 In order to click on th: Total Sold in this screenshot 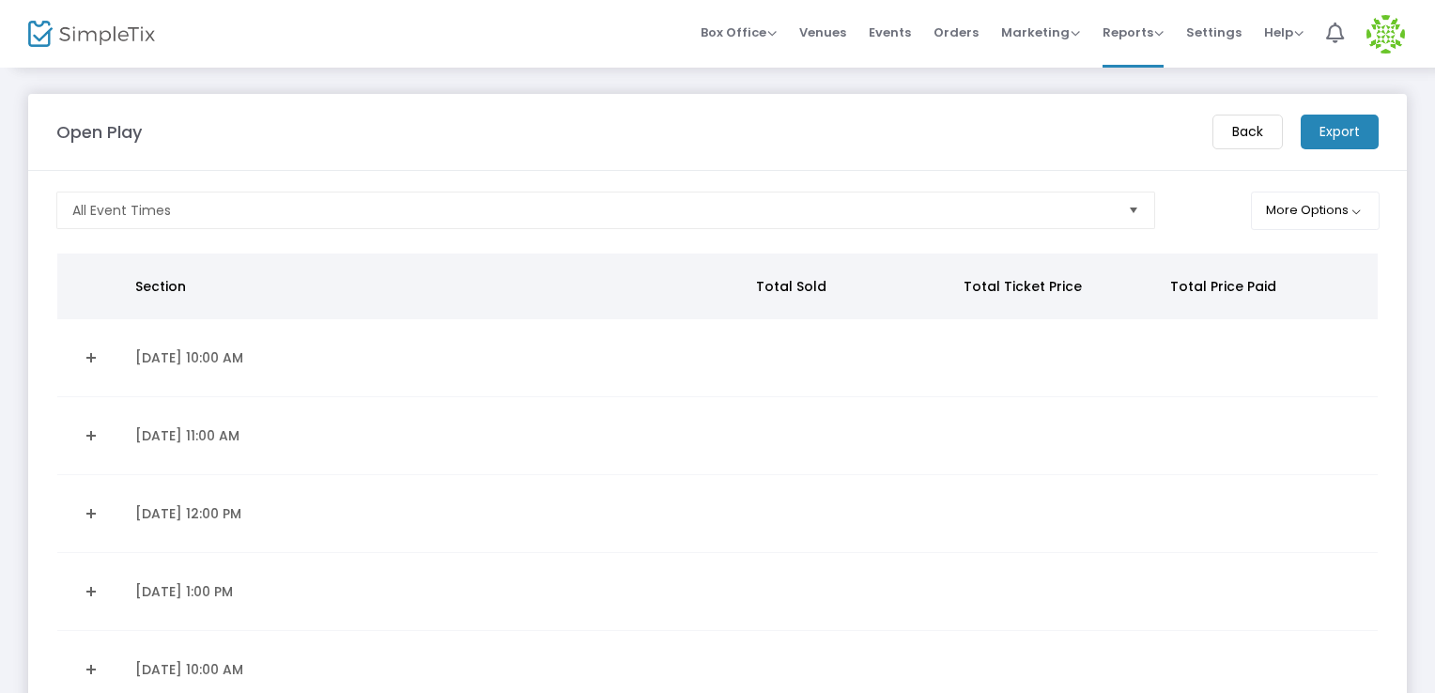, I will do `click(848, 286)`.